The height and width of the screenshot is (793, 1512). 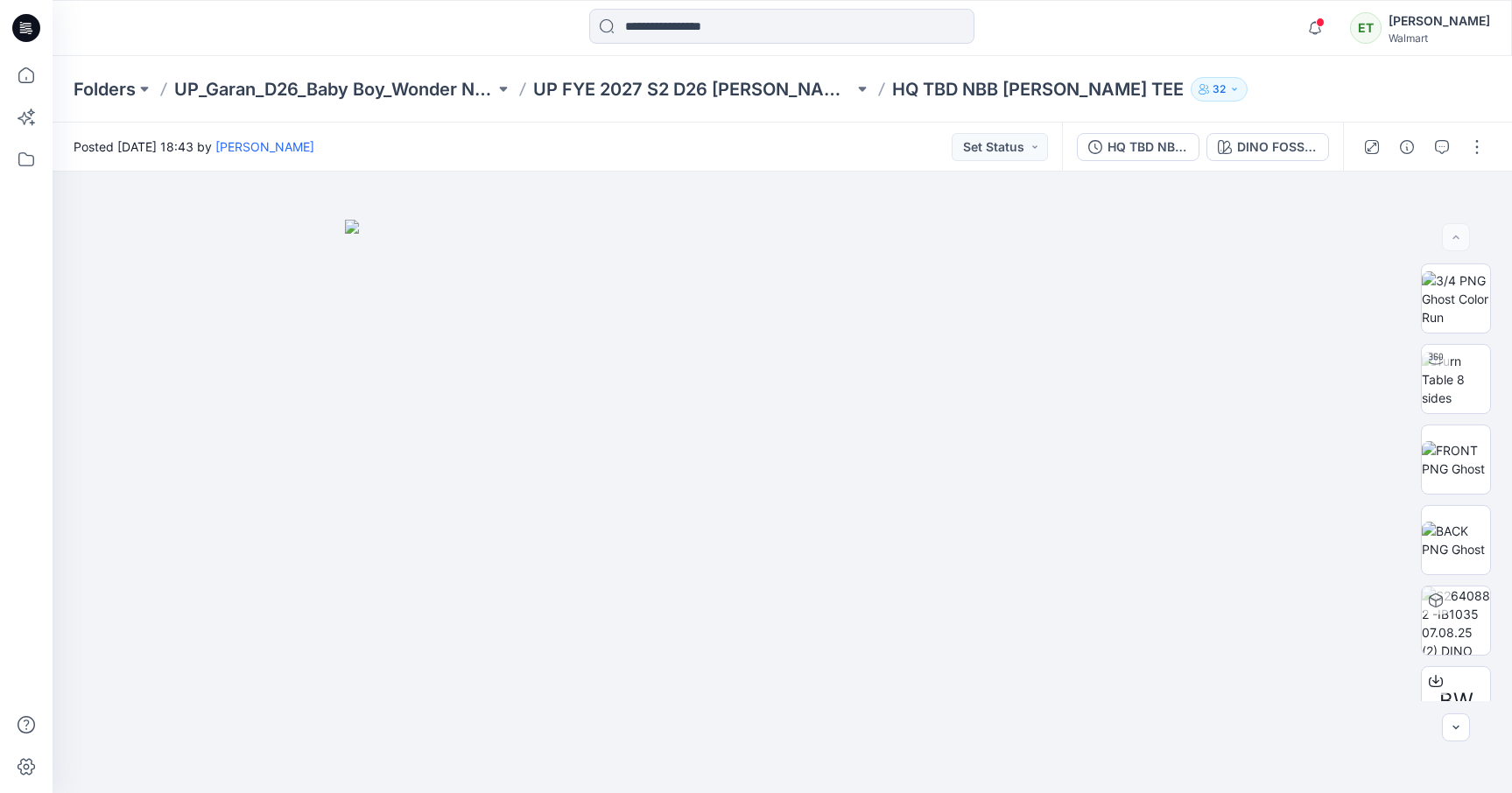 What do you see at coordinates (104, 90) in the screenshot?
I see `a: Folders` at bounding box center [104, 90].